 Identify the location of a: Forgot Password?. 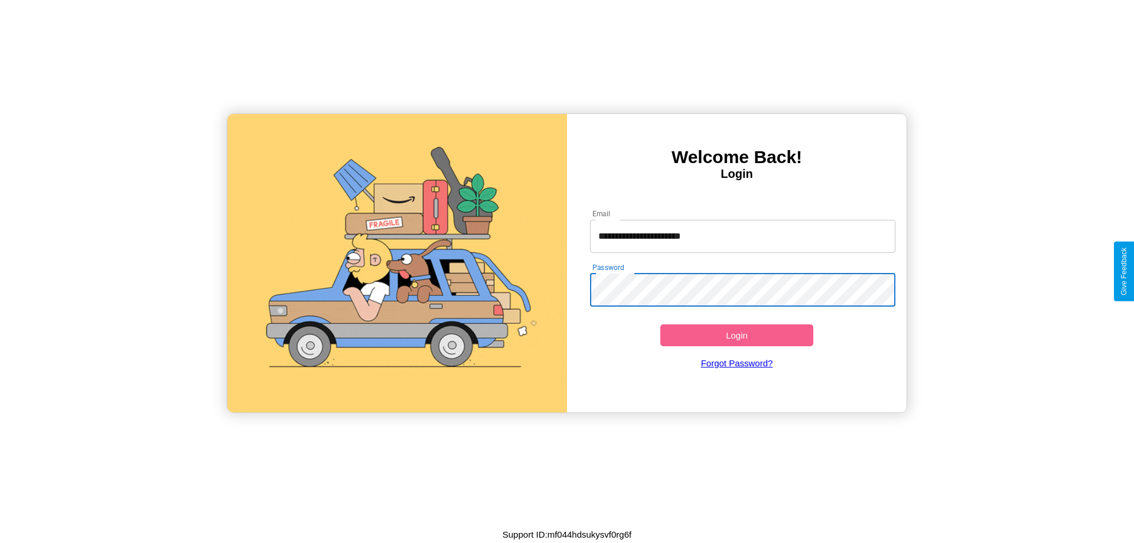
(737, 363).